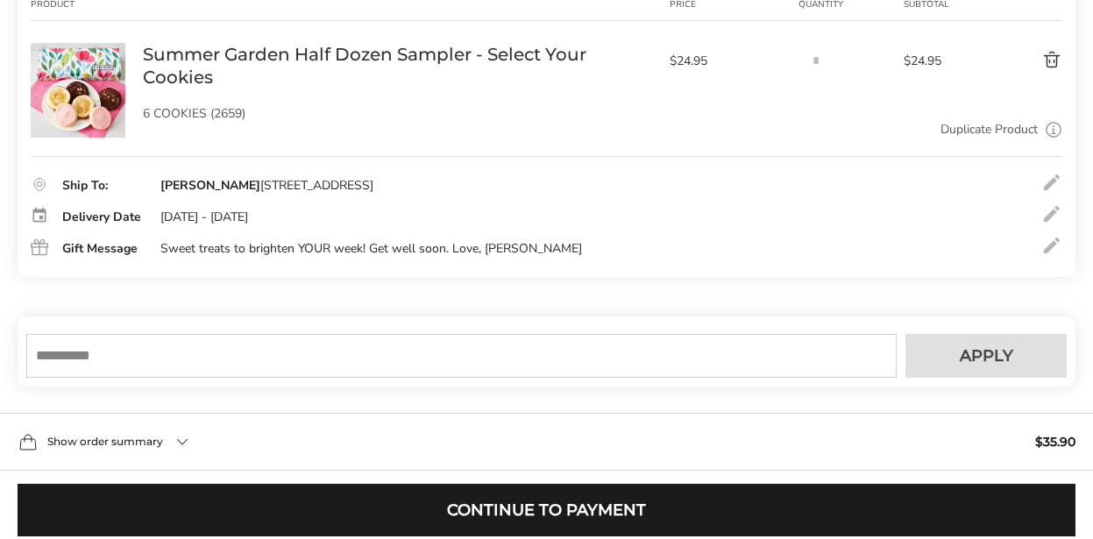 This screenshot has height=539, width=1093. Describe the element at coordinates (397, 114) in the screenshot. I see `p: 6 COOKIES (2659)` at that location.